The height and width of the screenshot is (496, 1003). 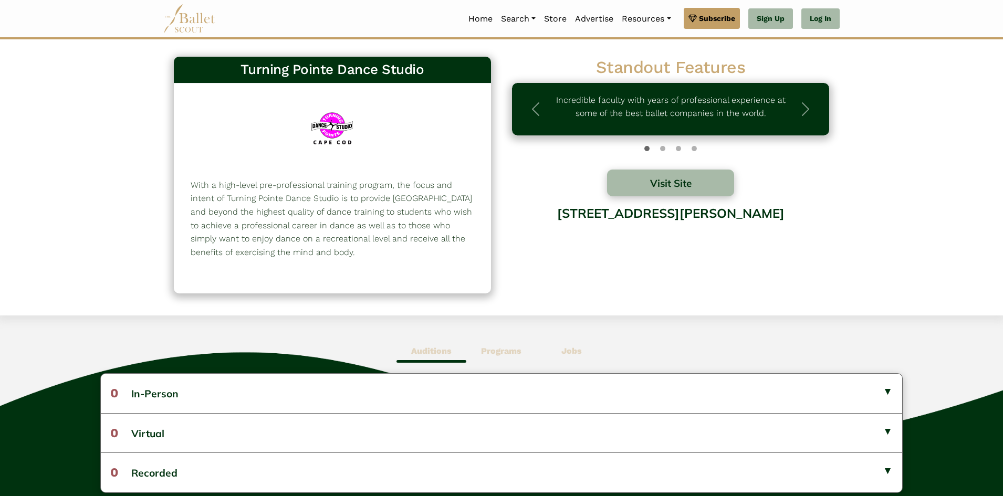 What do you see at coordinates (571, 351) in the screenshot?
I see `b: Jobs` at bounding box center [571, 351].